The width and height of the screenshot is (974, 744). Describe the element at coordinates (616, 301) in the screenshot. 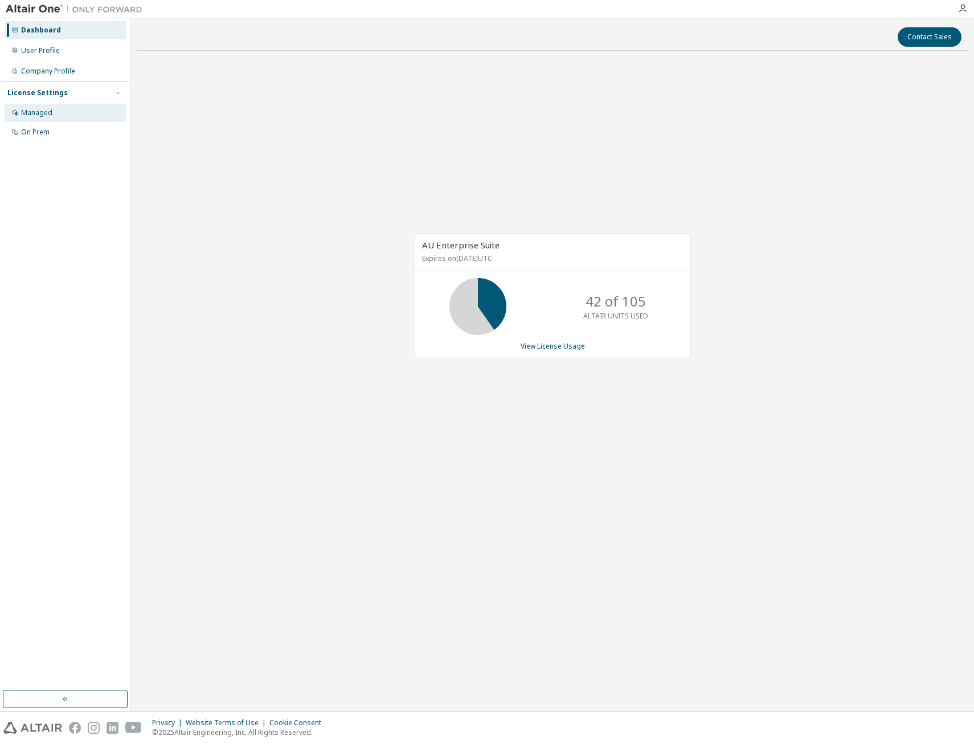

I see `p: 42 of 105` at that location.